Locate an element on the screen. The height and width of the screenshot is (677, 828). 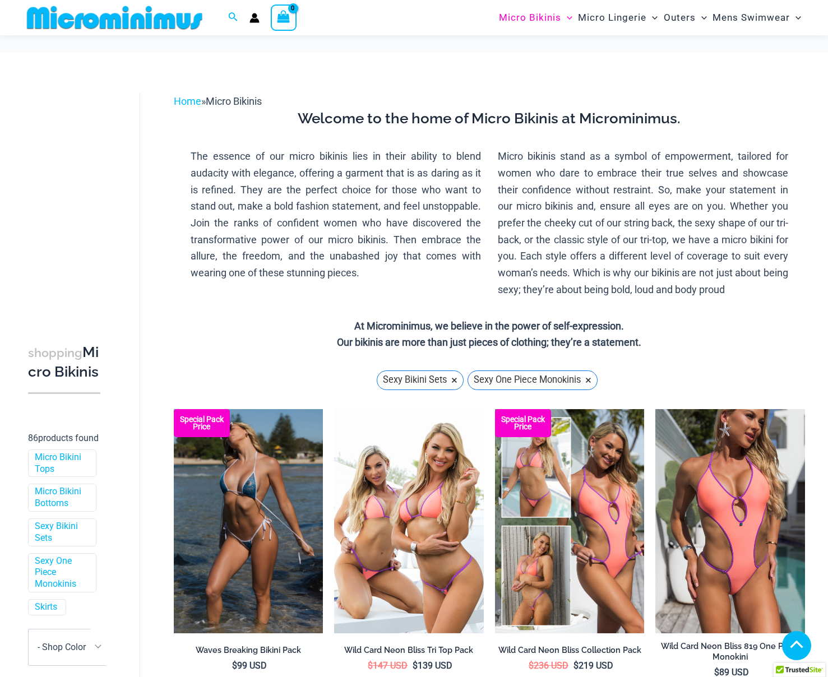
h2: Wild Card Neon Bliss Collection Pack is located at coordinates (570, 650).